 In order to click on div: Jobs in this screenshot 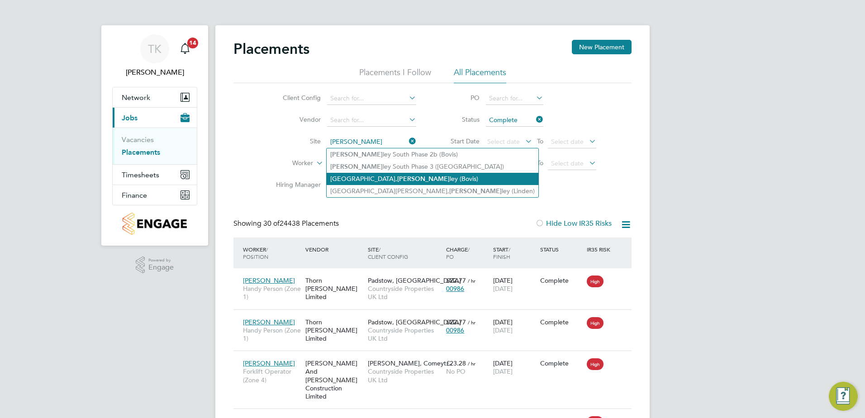, I will do `click(155, 146)`.